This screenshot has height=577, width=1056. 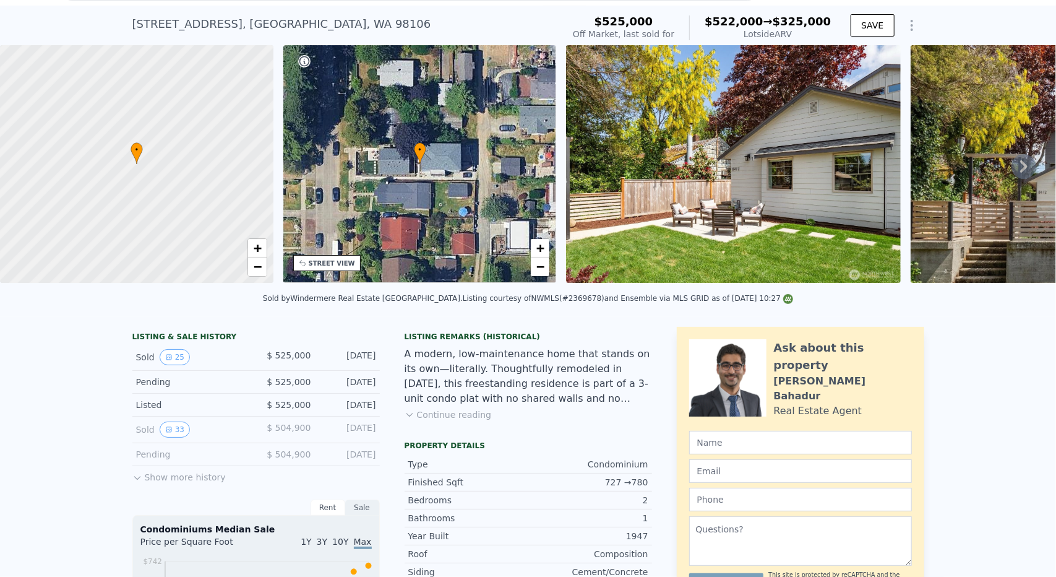 What do you see at coordinates (843, 356) in the screenshot?
I see `div: Ask about this property` at bounding box center [843, 356].